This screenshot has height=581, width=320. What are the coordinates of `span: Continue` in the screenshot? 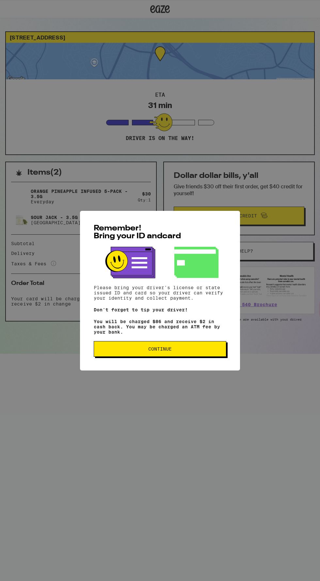 It's located at (160, 349).